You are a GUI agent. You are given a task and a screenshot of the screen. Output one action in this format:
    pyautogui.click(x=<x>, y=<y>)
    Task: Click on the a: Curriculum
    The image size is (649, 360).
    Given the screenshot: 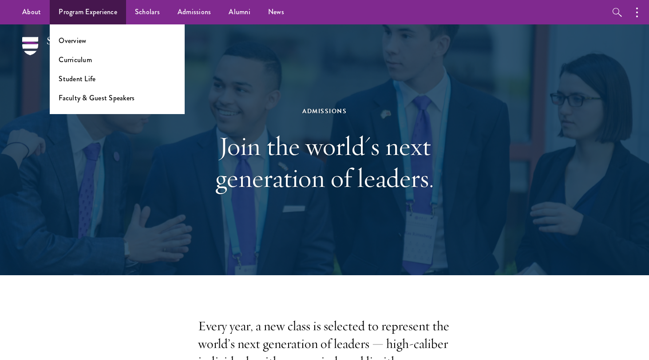 What is the action you would take?
    pyautogui.click(x=75, y=59)
    